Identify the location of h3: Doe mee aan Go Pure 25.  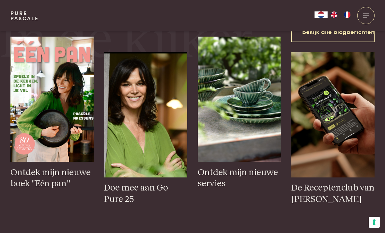
(146, 193).